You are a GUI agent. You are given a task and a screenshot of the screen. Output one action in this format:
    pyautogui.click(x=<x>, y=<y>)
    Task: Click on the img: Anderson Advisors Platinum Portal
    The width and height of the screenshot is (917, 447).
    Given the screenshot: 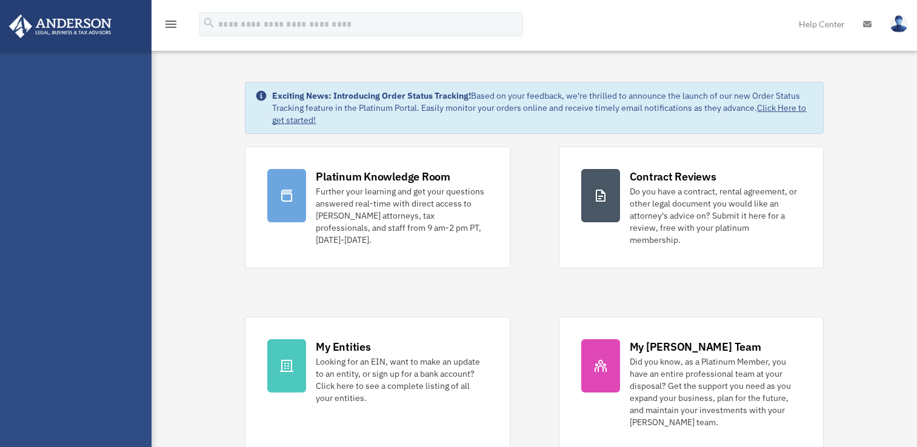 What is the action you would take?
    pyautogui.click(x=60, y=26)
    